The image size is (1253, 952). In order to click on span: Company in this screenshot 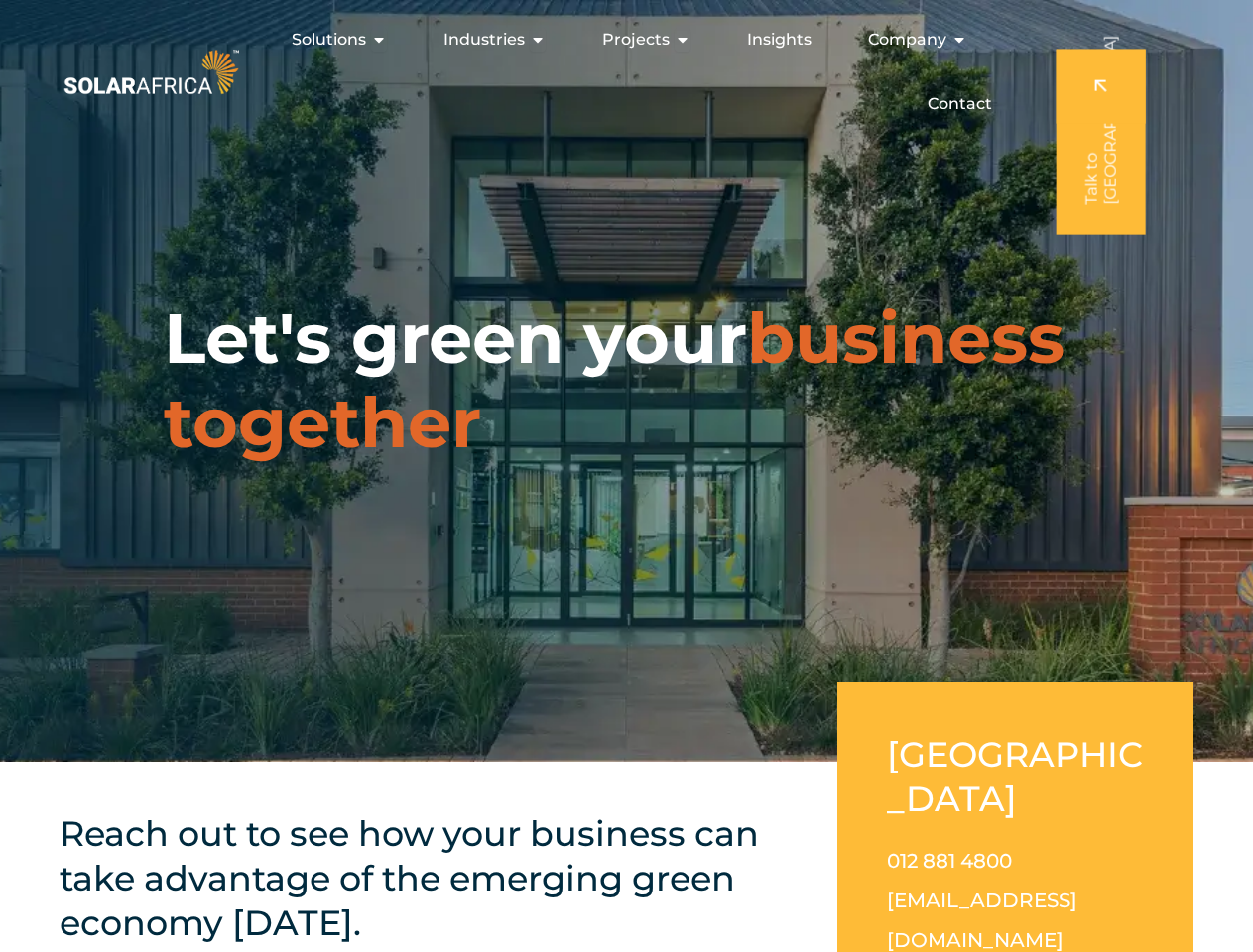, I will do `click(907, 40)`.